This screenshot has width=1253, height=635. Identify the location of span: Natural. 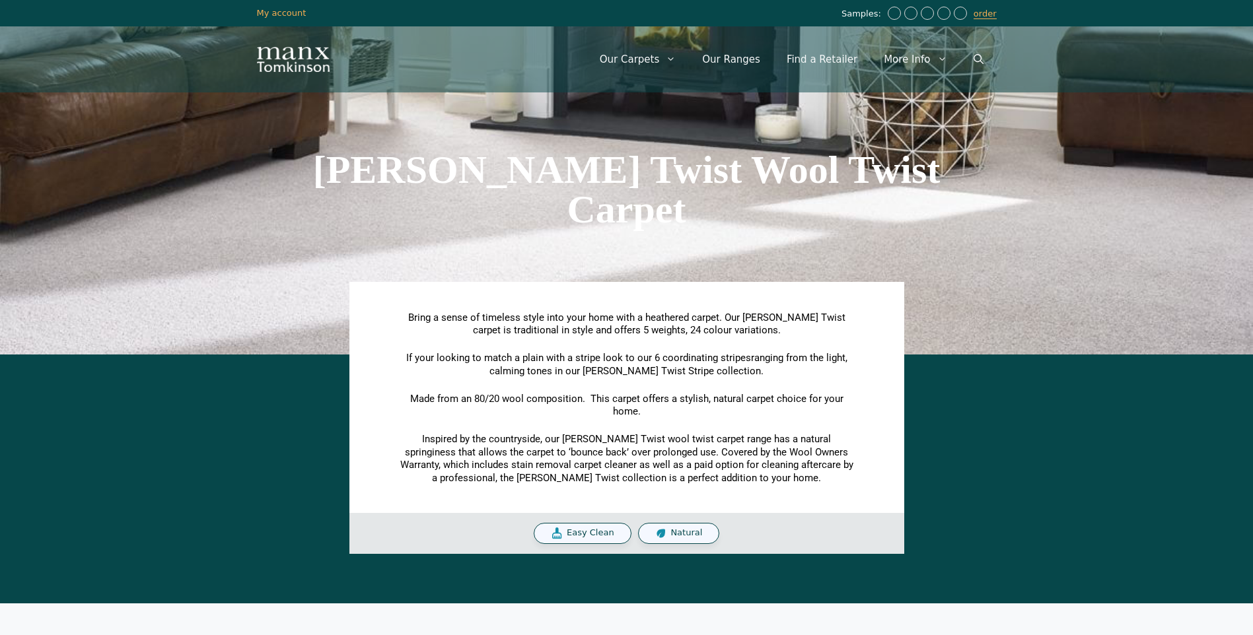
(686, 533).